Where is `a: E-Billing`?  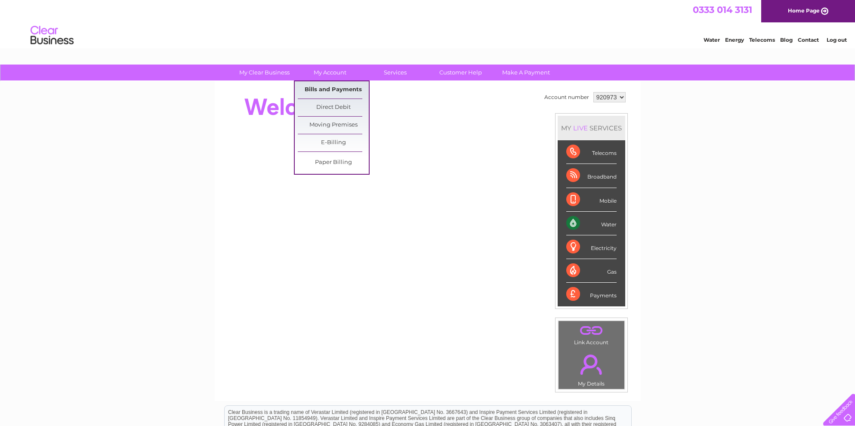
a: E-Billing is located at coordinates (333, 143).